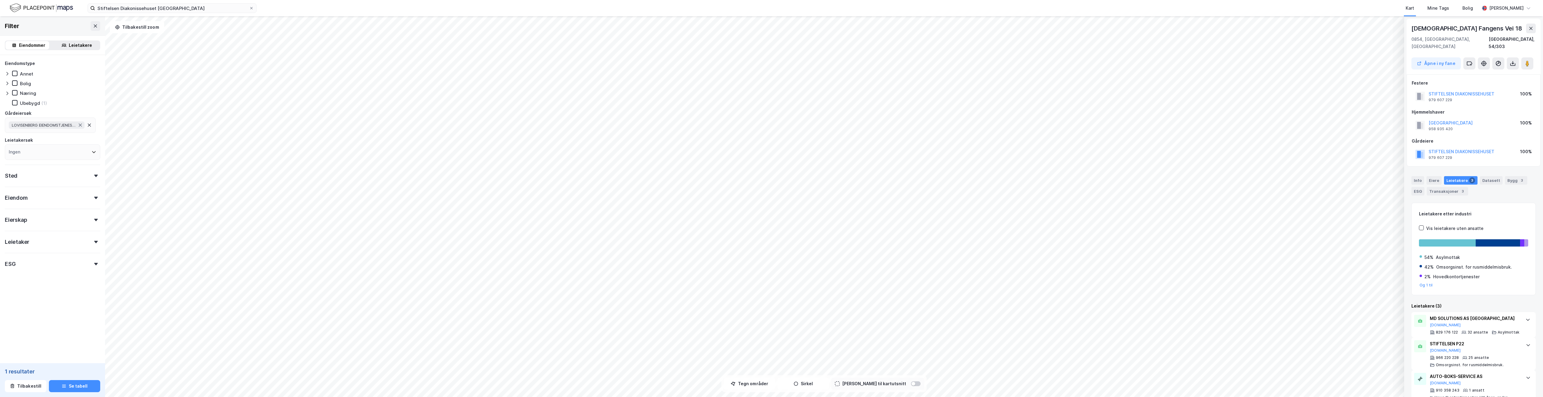 This screenshot has height=397, width=1543. Describe the element at coordinates (1434, 180) in the screenshot. I see `div: Eiere` at that location.